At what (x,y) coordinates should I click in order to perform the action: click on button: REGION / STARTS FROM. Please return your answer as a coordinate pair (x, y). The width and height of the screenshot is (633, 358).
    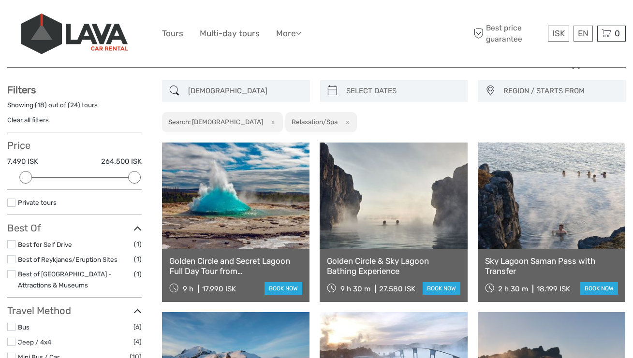
    Looking at the image, I should click on (560, 91).